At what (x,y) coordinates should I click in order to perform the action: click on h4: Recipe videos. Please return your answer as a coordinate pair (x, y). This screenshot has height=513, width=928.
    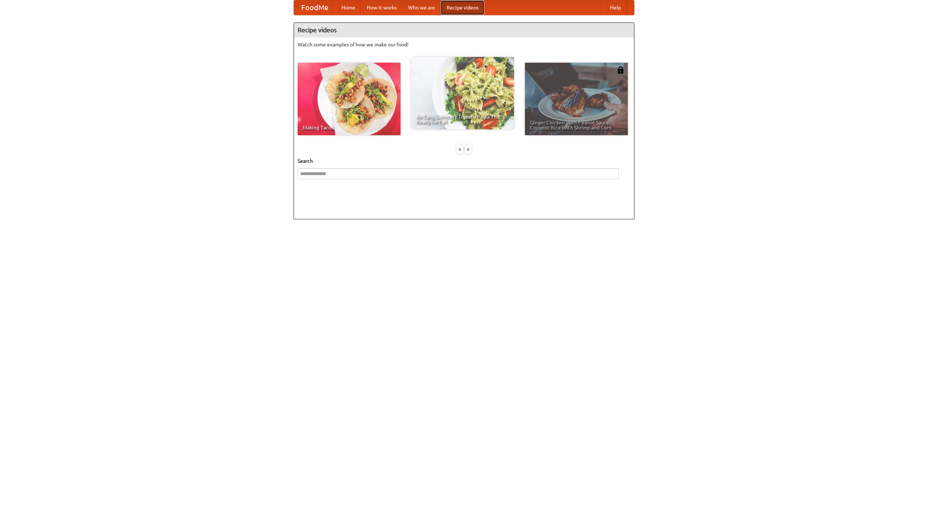
    Looking at the image, I should click on (464, 30).